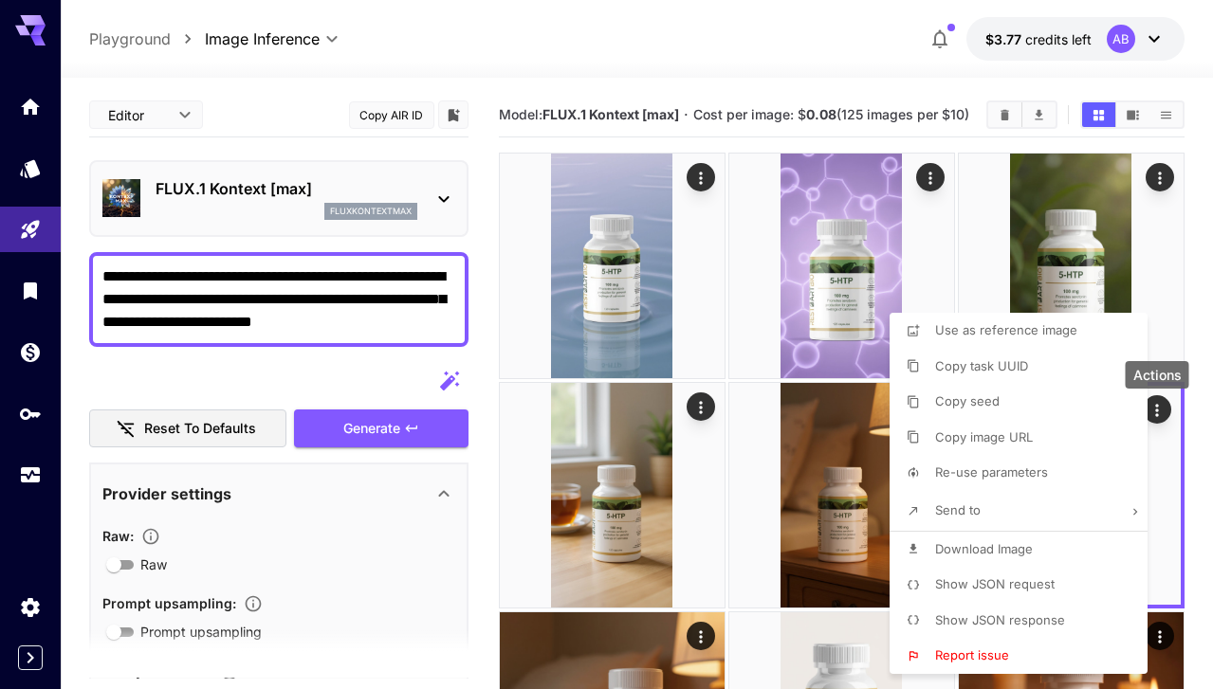 The image size is (1213, 689). I want to click on div: Actions, so click(1157, 375).